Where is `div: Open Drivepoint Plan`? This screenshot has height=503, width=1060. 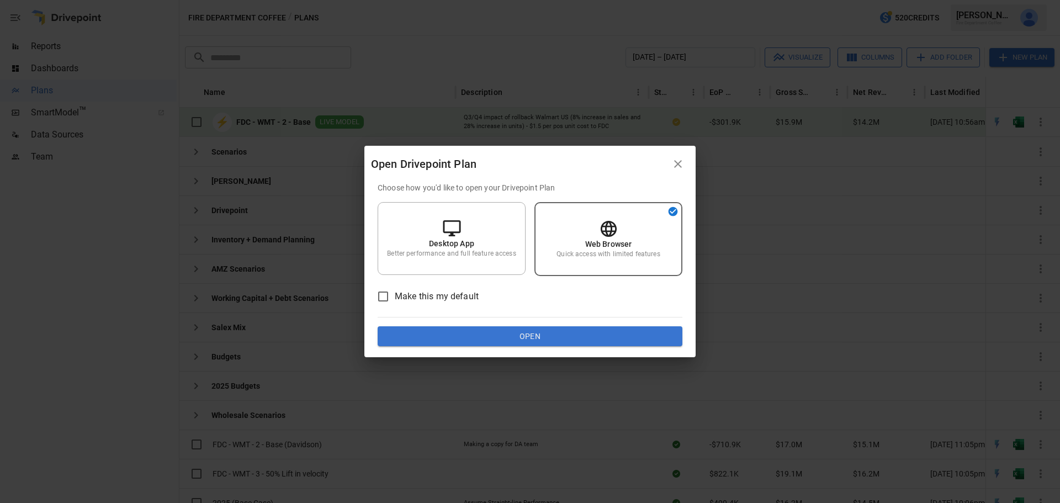 div: Open Drivepoint Plan is located at coordinates (519, 164).